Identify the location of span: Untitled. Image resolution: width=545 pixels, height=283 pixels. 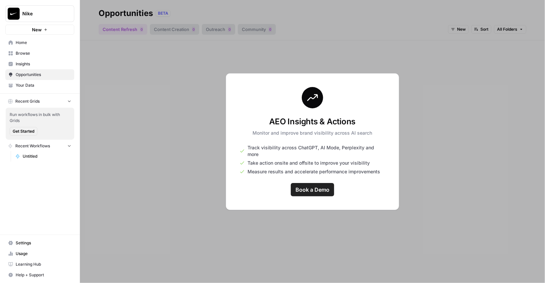
(47, 156).